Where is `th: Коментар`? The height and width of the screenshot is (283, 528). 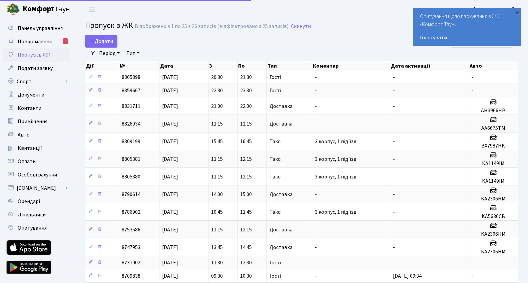 th: Коментар is located at coordinates (351, 66).